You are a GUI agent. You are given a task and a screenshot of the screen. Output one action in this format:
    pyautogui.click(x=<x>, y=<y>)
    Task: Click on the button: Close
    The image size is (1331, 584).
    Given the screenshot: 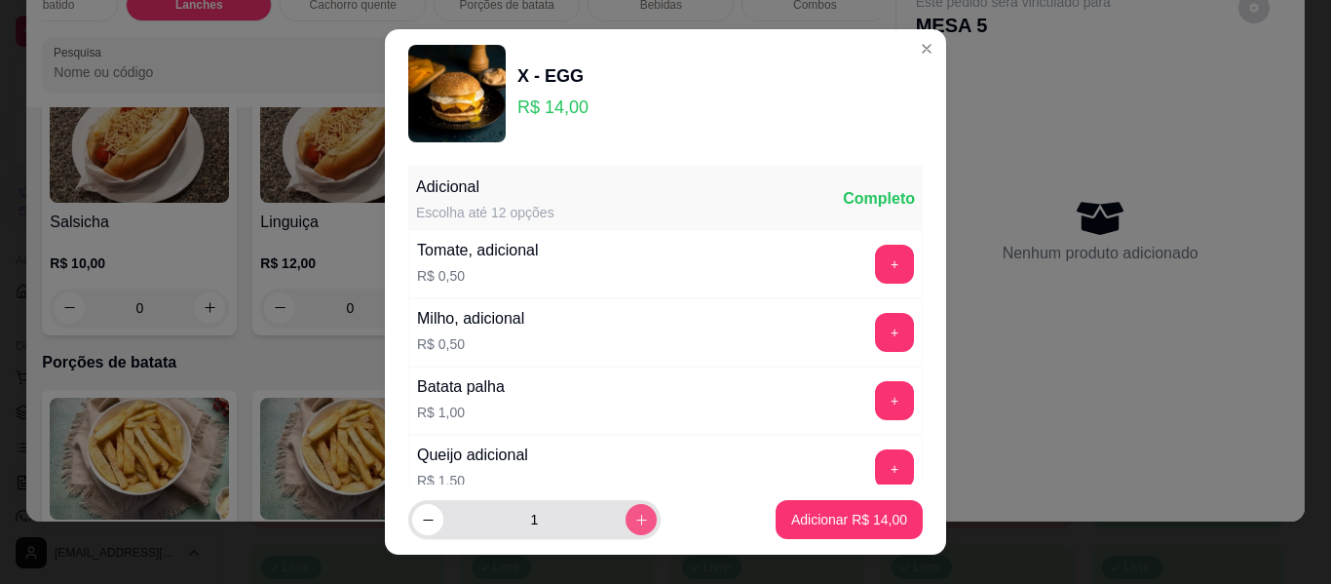 What is the action you would take?
    pyautogui.click(x=927, y=49)
    